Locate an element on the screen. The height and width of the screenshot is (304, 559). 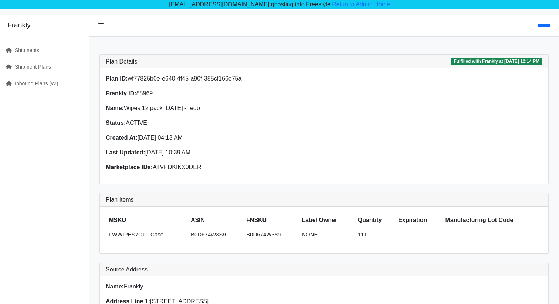
p: 88969 is located at coordinates (213, 94).